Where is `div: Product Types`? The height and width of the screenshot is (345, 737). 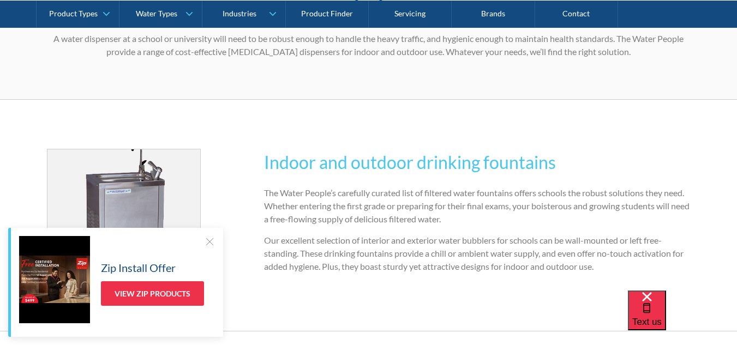
div: Product Types is located at coordinates (73, 13).